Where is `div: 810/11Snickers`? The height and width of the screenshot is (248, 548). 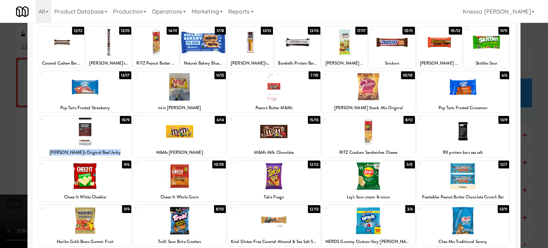
div: 810/11Snickers is located at coordinates (392, 47).